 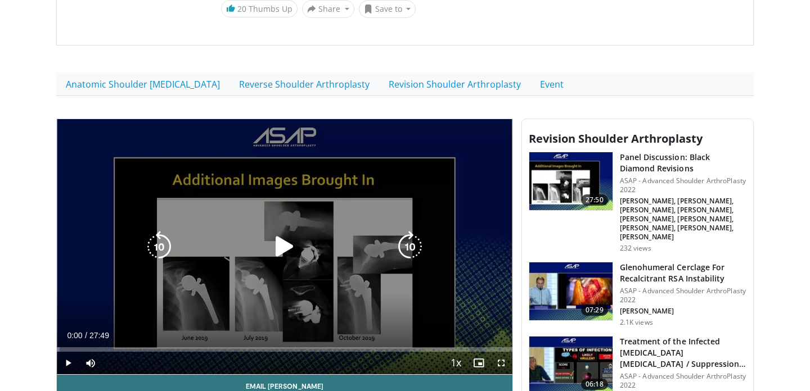 What do you see at coordinates (91, 363) in the screenshot?
I see `button: Mute` at bounding box center [91, 363].